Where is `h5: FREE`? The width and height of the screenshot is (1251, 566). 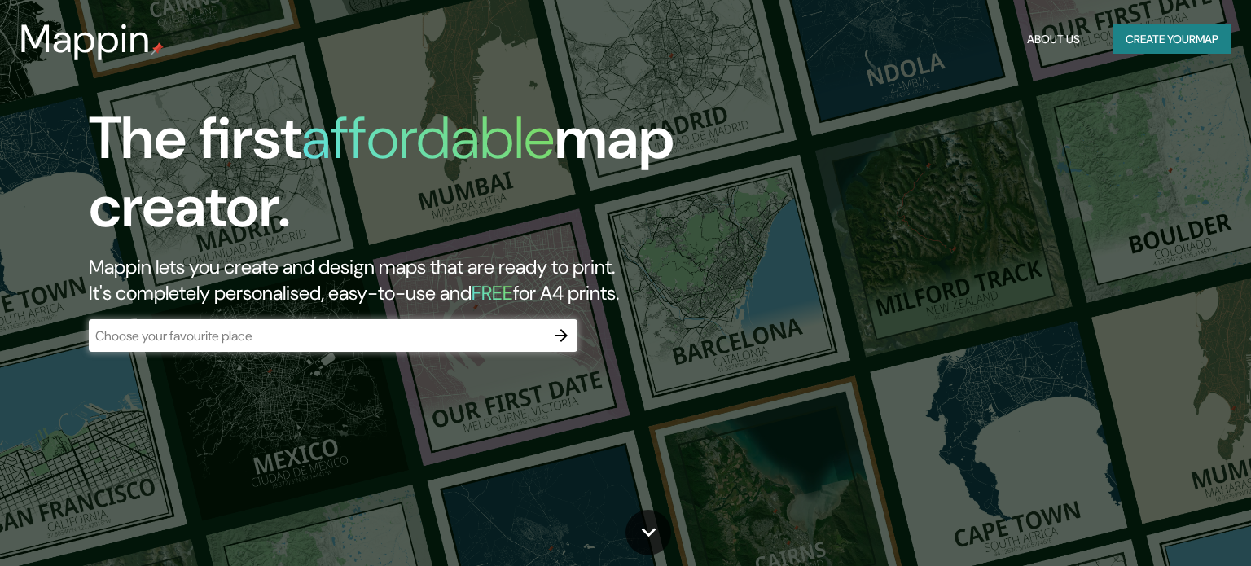 h5: FREE is located at coordinates (492, 292).